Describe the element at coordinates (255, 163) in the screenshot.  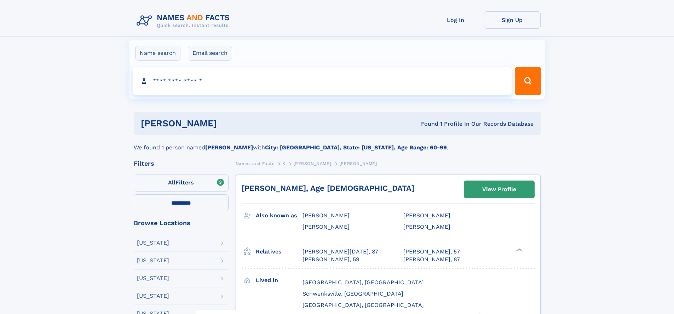
I see `a: Names and Facts` at that location.